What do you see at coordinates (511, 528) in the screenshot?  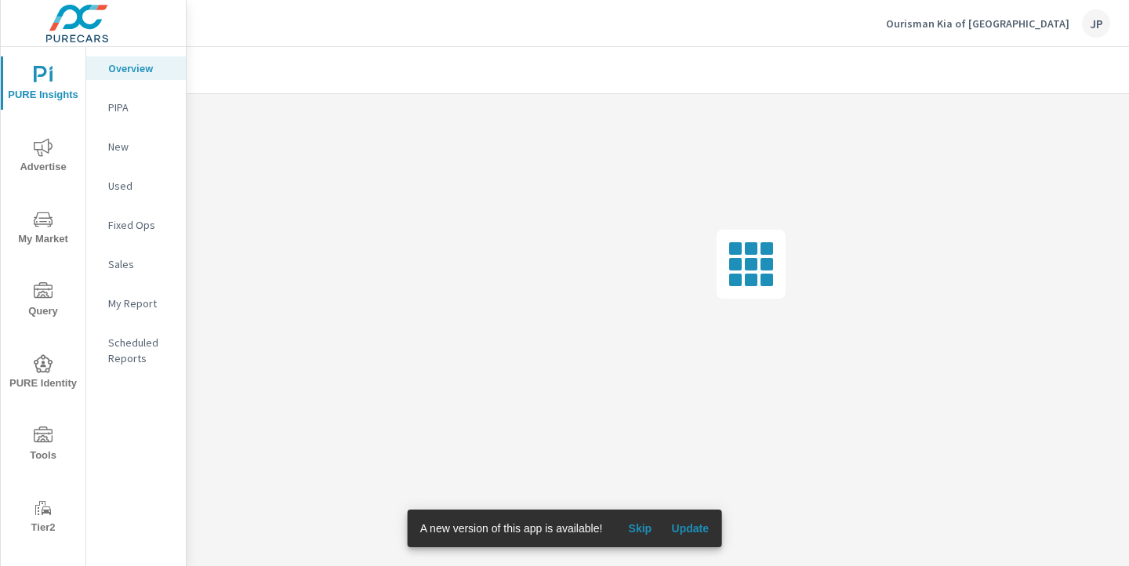 I see `span: A new version of this app is available!` at bounding box center [511, 528].